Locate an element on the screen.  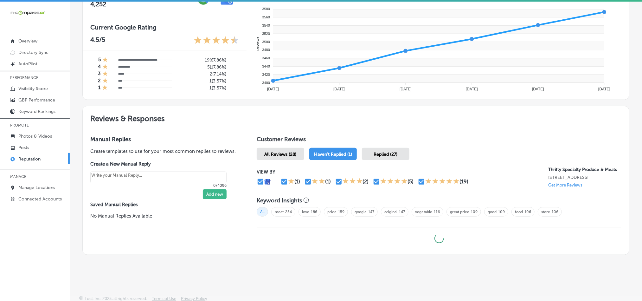
tspan: 3400 is located at coordinates (266, 83).